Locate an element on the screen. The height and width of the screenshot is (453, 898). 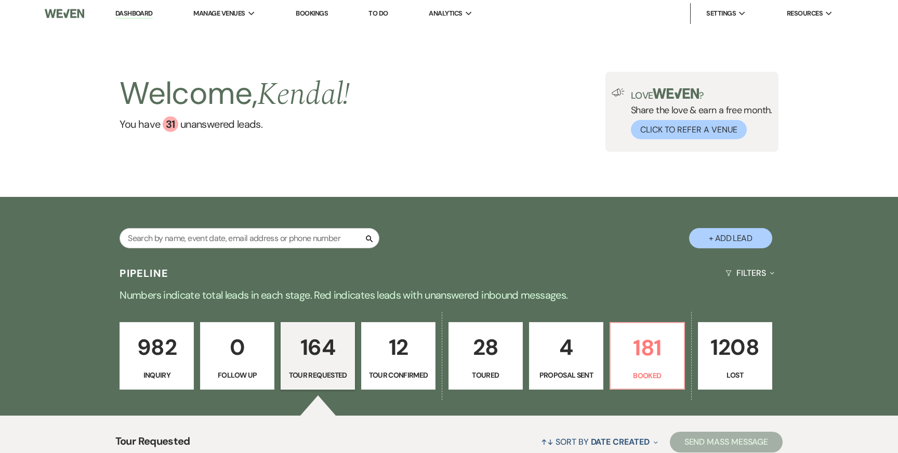
img: loud-speaker-illustration.svg is located at coordinates (618, 93).